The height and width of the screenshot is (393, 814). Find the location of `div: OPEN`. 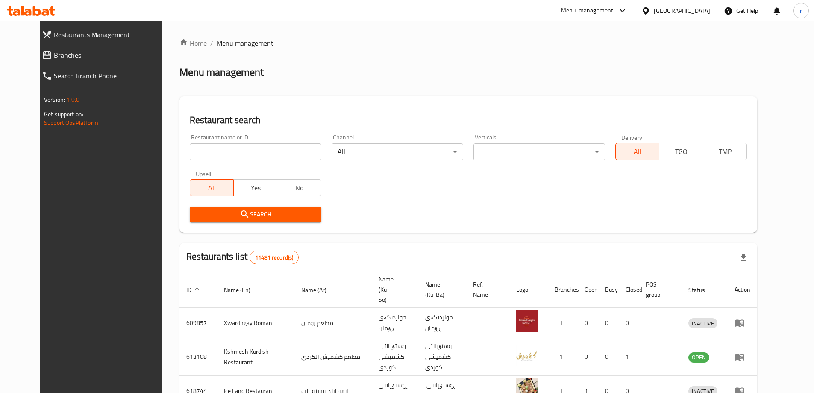

div: OPEN is located at coordinates (698, 357).